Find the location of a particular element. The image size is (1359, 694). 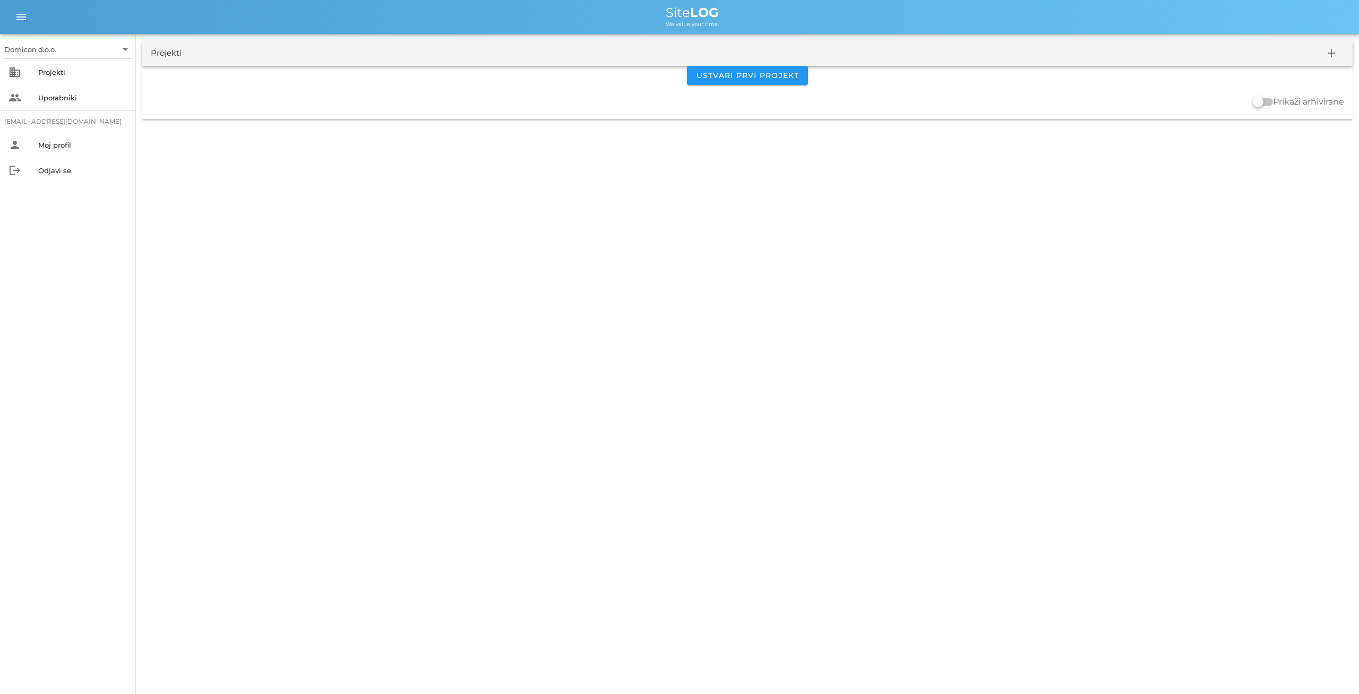

b: LOG is located at coordinates (705, 12).